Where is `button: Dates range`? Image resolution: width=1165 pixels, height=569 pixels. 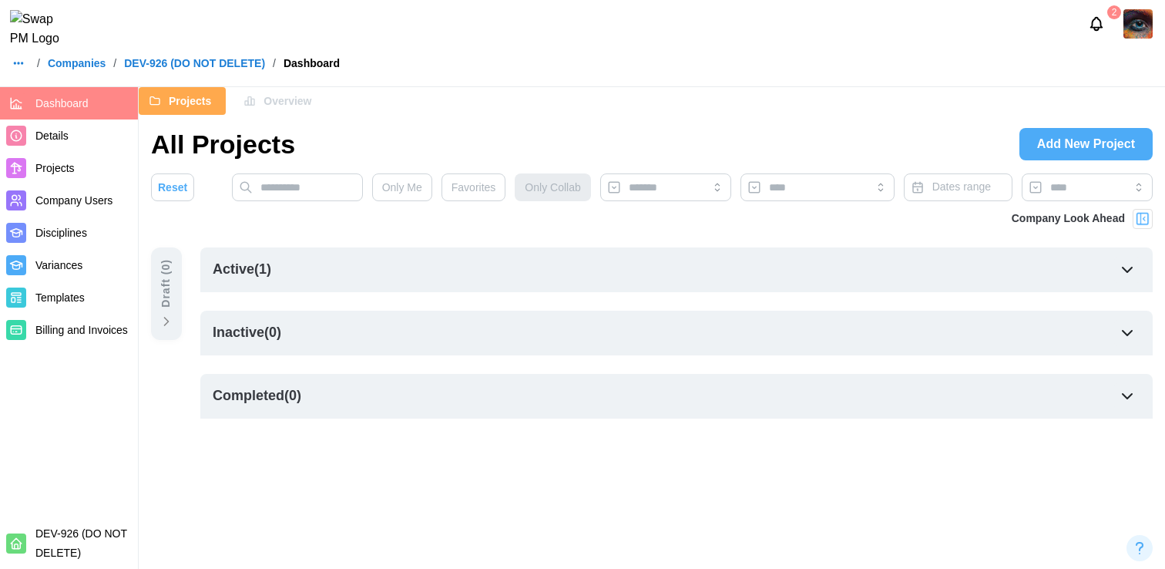 button: Dates range is located at coordinates (958, 187).